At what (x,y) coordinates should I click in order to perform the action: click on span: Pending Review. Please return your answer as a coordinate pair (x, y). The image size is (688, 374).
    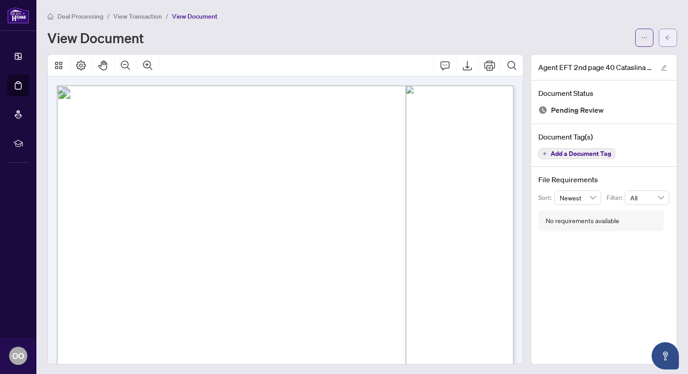
    Looking at the image, I should click on (577, 110).